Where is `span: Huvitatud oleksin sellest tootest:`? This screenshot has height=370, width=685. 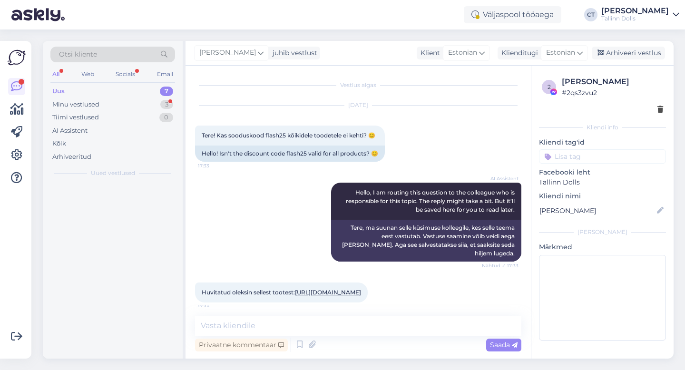
span: Huvitatud oleksin sellest tootest: is located at coordinates (281, 292).